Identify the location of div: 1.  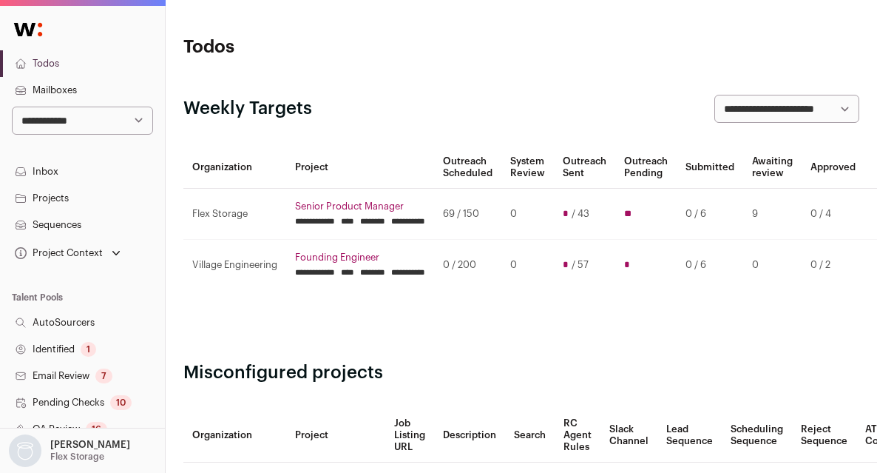
(88, 349).